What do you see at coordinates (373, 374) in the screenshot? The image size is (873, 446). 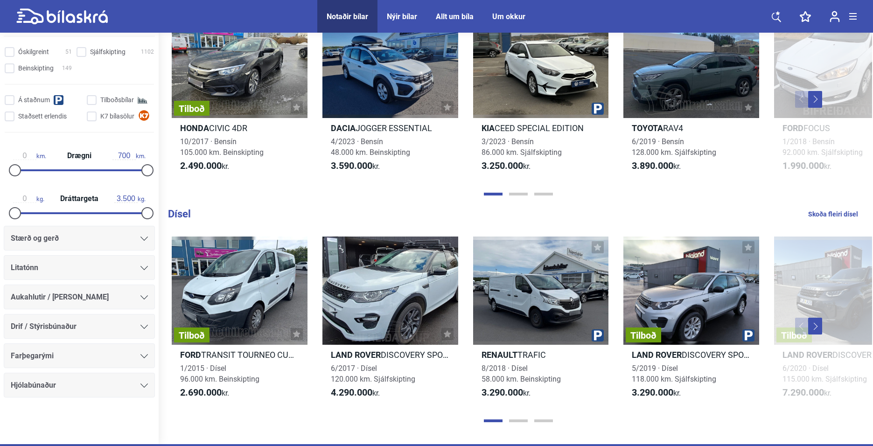 I see `span: 6/2017 · Dísel 120.000 km. Sjálfskipting` at bounding box center [373, 374].